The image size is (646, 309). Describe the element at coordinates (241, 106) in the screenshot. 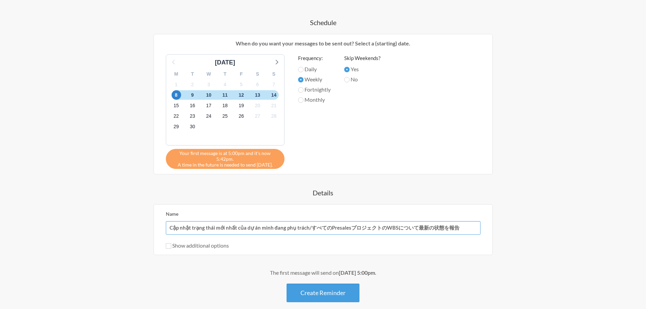

I see `span: Sunday 19 October 2025` at that location.